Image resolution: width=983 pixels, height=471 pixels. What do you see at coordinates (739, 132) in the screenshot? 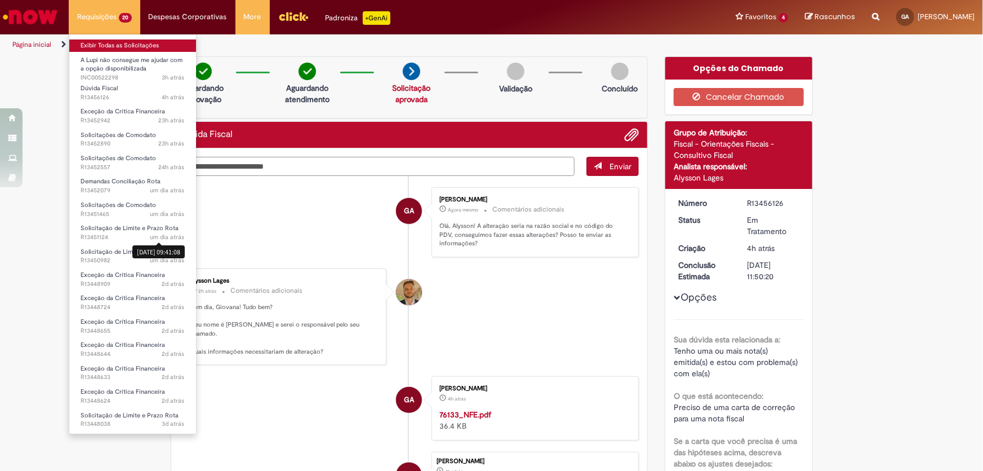
I see `div: Grupo de Atribuição:` at bounding box center [739, 132].